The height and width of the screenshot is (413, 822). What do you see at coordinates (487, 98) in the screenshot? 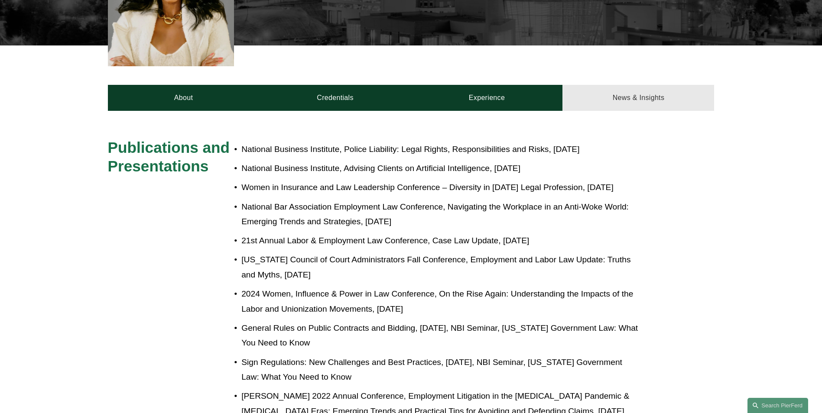
I see `a: Experience` at bounding box center [487, 98].